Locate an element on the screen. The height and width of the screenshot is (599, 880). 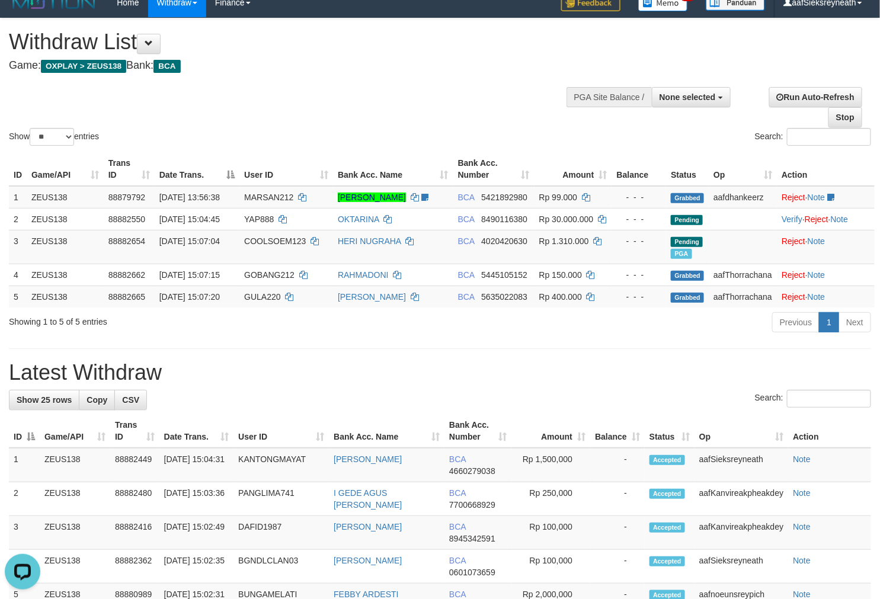
a: Next is located at coordinates (855, 323).